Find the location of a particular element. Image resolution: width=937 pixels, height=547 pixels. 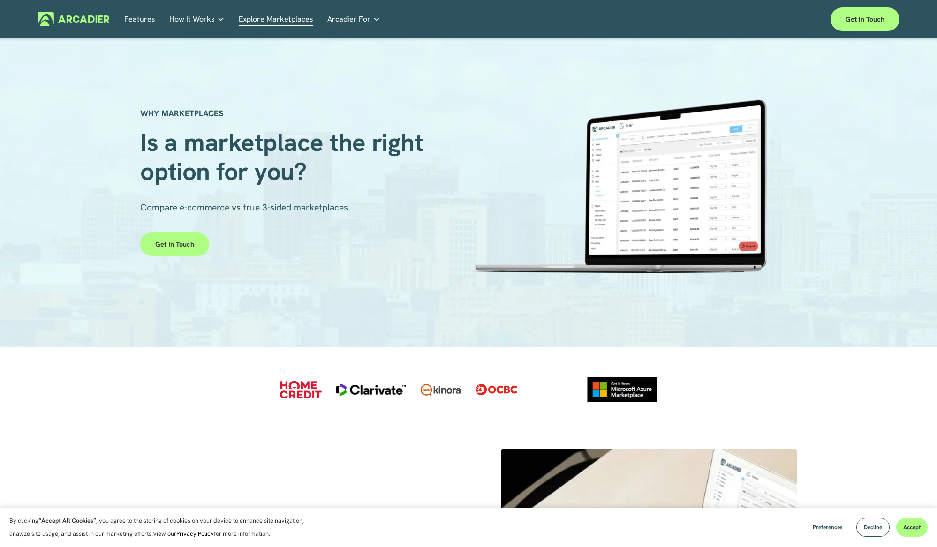

span: Preferences is located at coordinates (827, 527).